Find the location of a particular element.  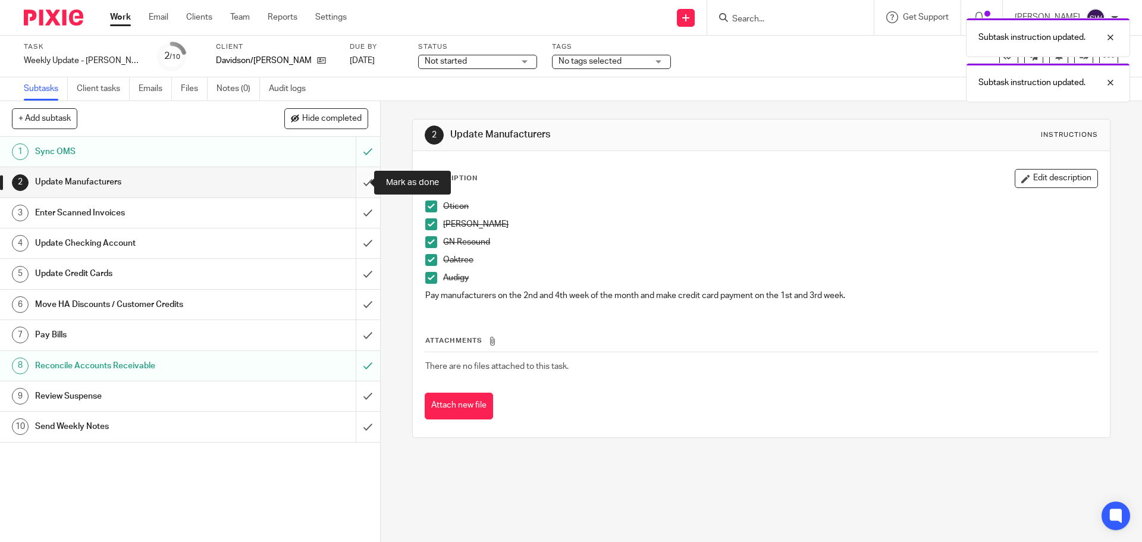

h1: Enter Scanned Invoices is located at coordinates (138, 213).